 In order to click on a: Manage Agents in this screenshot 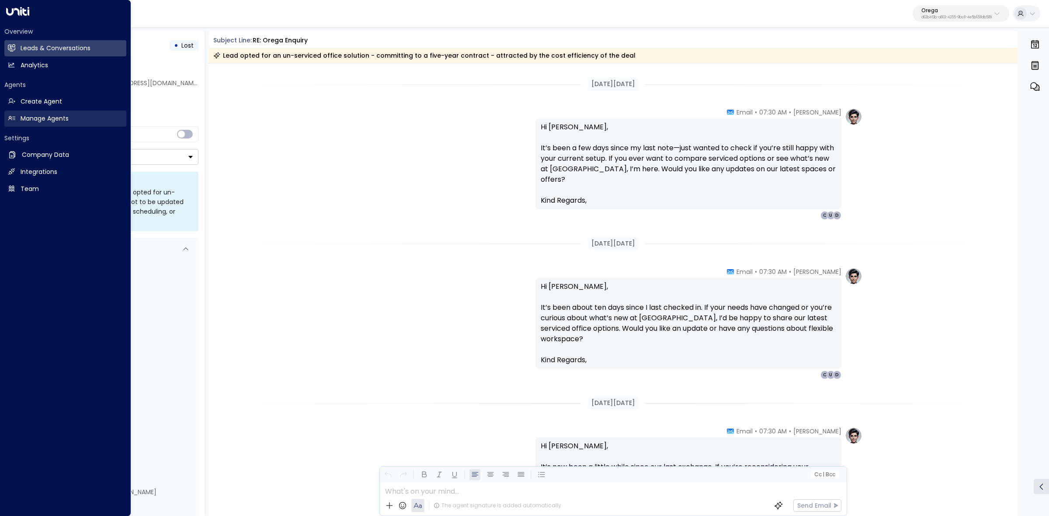, I will do `click(65, 118)`.